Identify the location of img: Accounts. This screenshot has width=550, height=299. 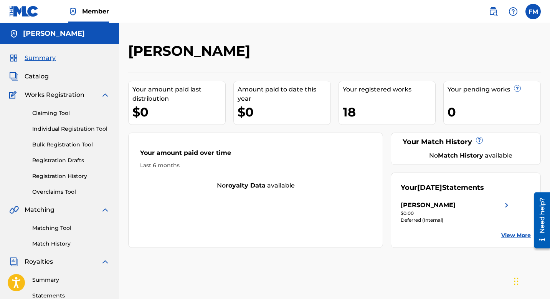
(14, 34).